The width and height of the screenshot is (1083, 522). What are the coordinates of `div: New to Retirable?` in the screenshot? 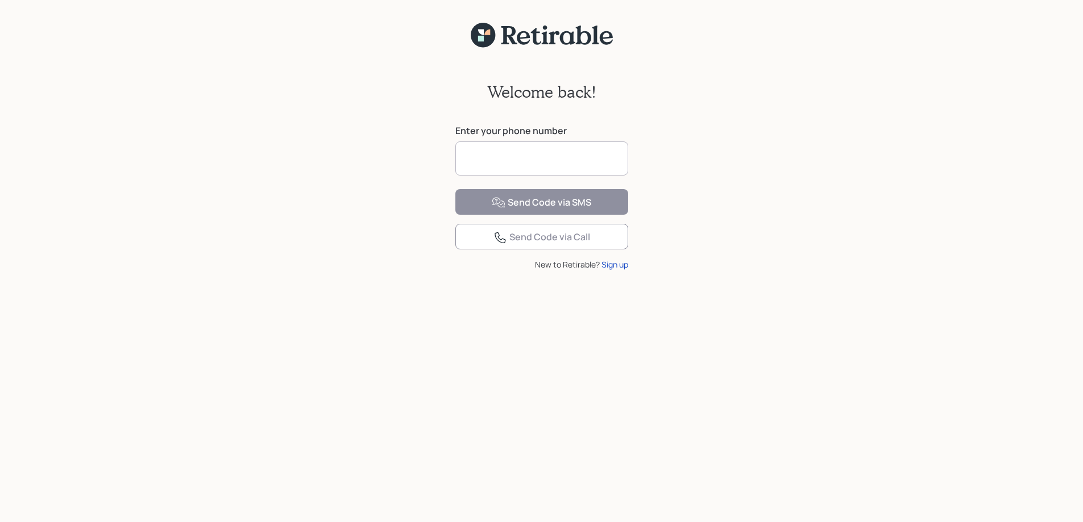 It's located at (542, 264).